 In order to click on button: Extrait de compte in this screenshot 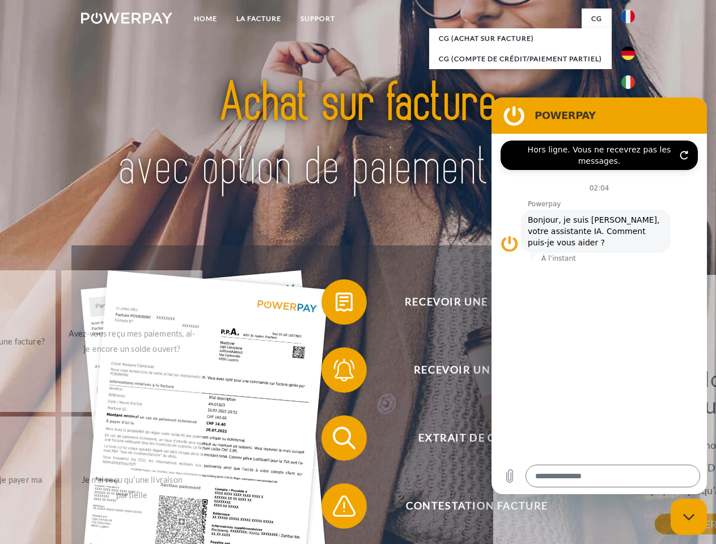, I will do `click(469, 438)`.